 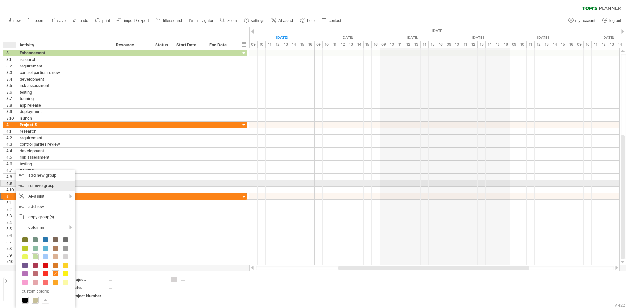 What do you see at coordinates (65, 131) in the screenshot?
I see `div: research` at bounding box center [65, 131].